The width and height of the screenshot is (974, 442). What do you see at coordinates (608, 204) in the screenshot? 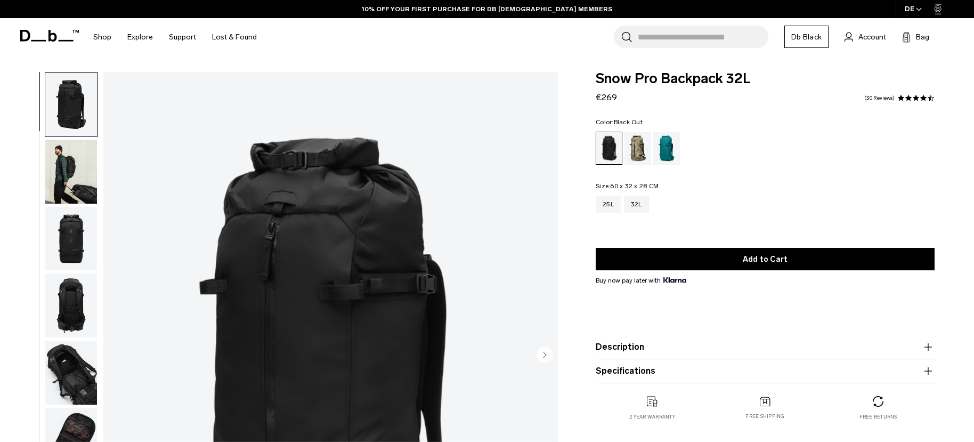
I see `a: 25L` at bounding box center [608, 204].